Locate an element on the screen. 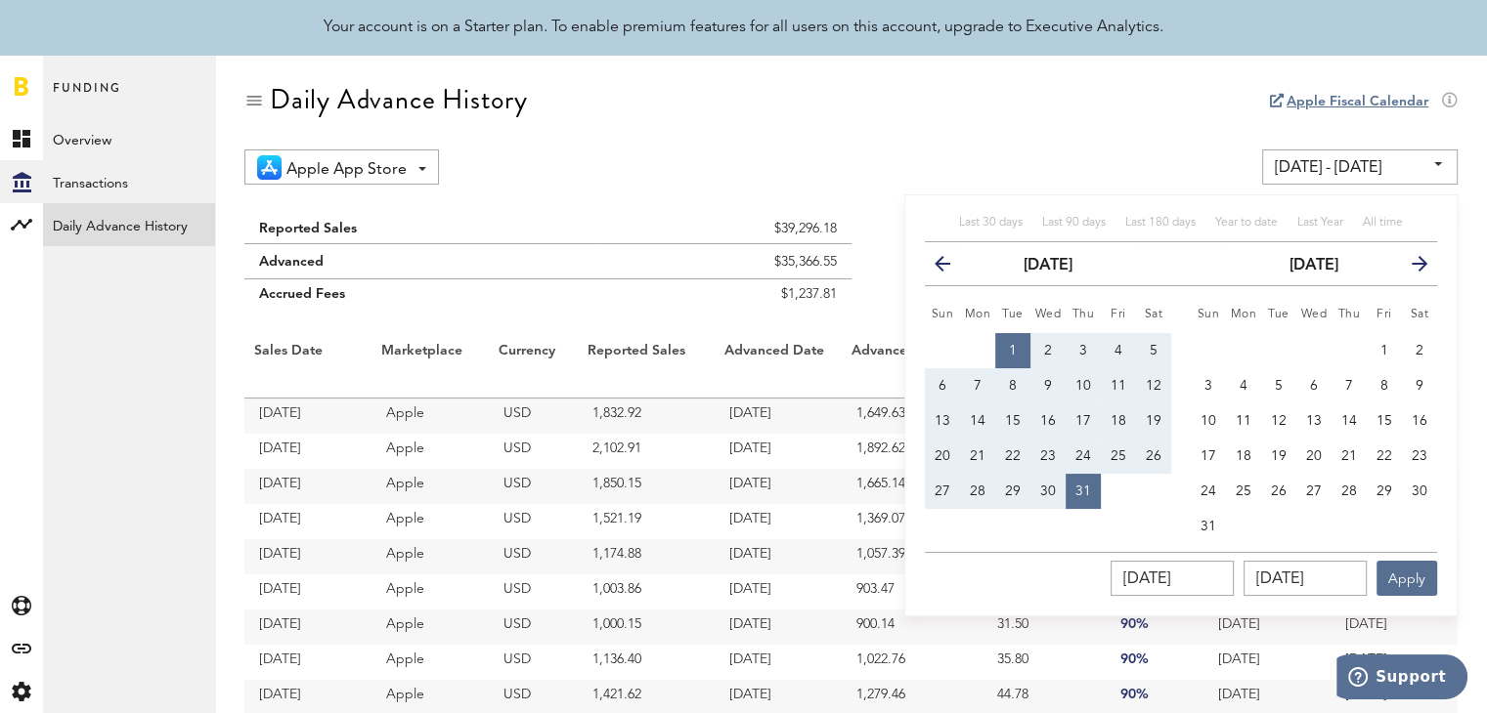 Image resolution: width=1487 pixels, height=713 pixels. span: Last 30 days is located at coordinates (990, 223).